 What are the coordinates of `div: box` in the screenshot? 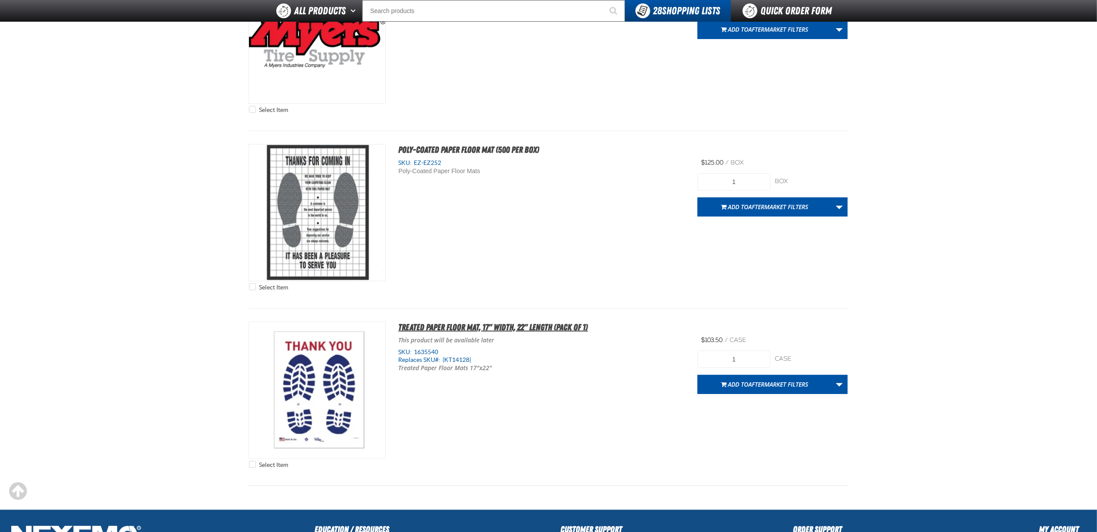 It's located at (811, 181).